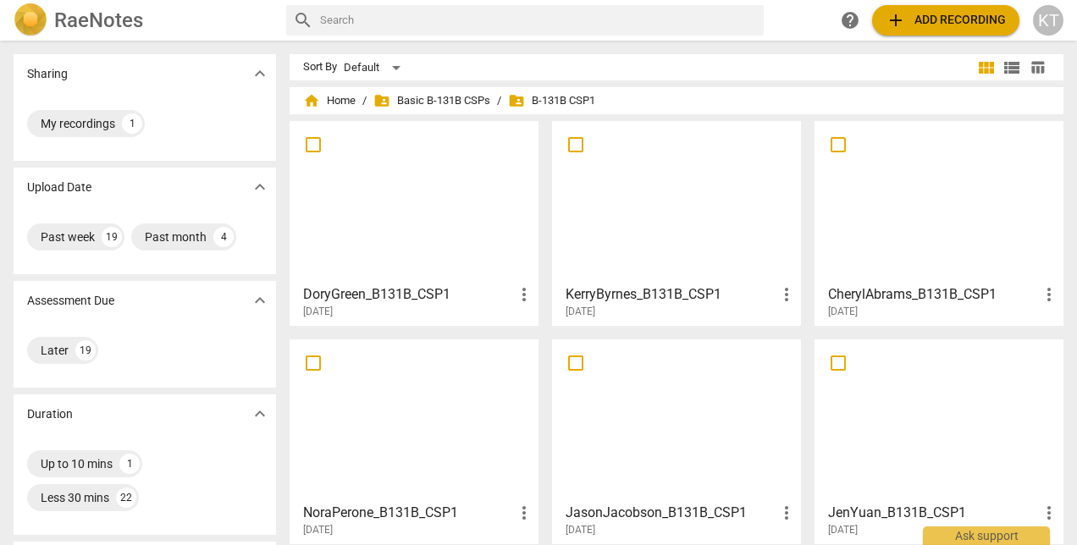 Image resolution: width=1077 pixels, height=545 pixels. What do you see at coordinates (59, 187) in the screenshot?
I see `p: Upload Date` at bounding box center [59, 187].